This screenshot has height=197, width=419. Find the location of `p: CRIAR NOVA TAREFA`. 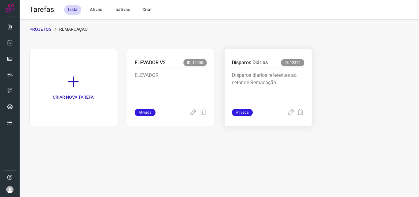

p: CRIAR NOVA TAREFA is located at coordinates (73, 97).